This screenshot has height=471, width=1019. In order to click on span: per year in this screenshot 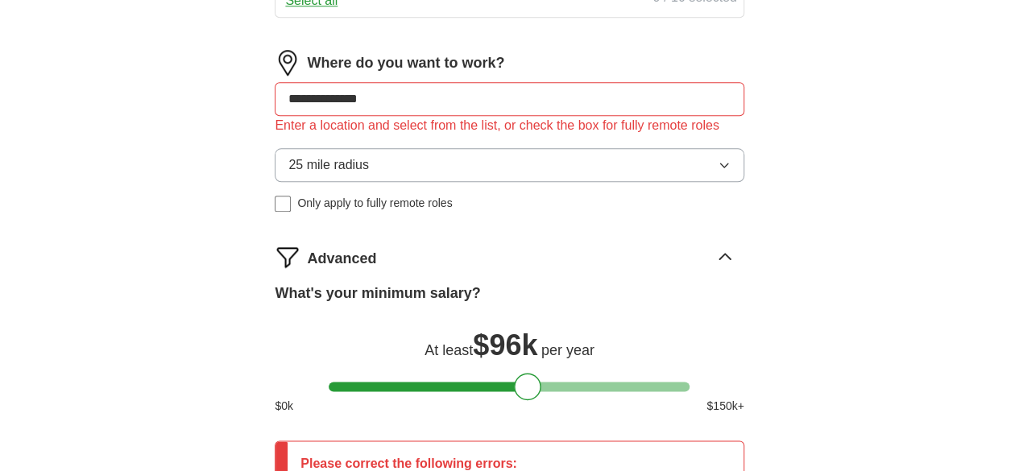, I will do `click(568, 351)`.